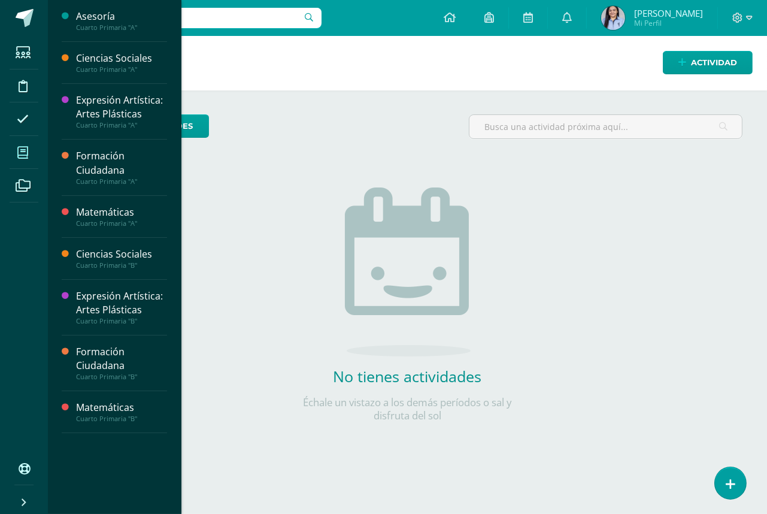 Image resolution: width=767 pixels, height=514 pixels. I want to click on input: Busca un usuario..., so click(189, 18).